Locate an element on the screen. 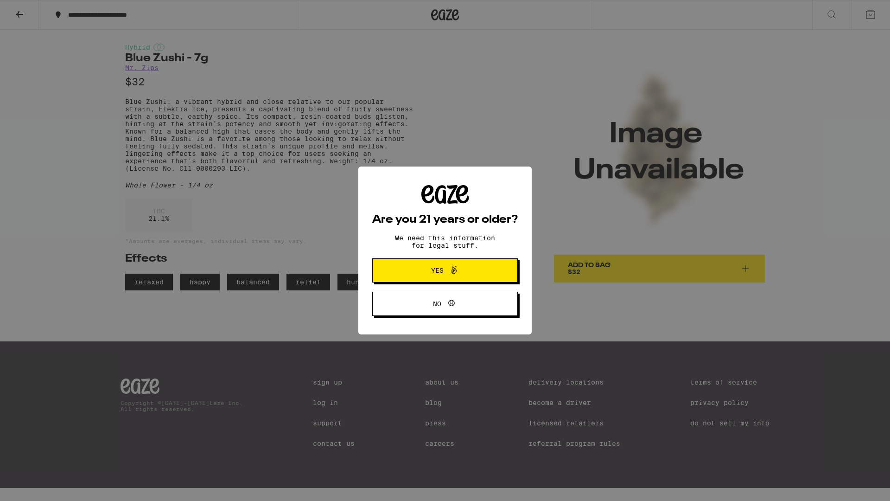 This screenshot has height=501, width=890. p: We need this information for legal stuff. is located at coordinates (445, 242).